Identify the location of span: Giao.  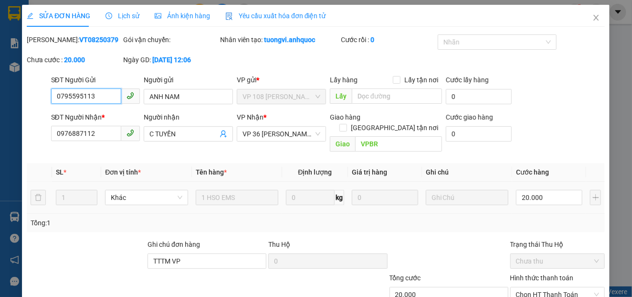
(342, 144).